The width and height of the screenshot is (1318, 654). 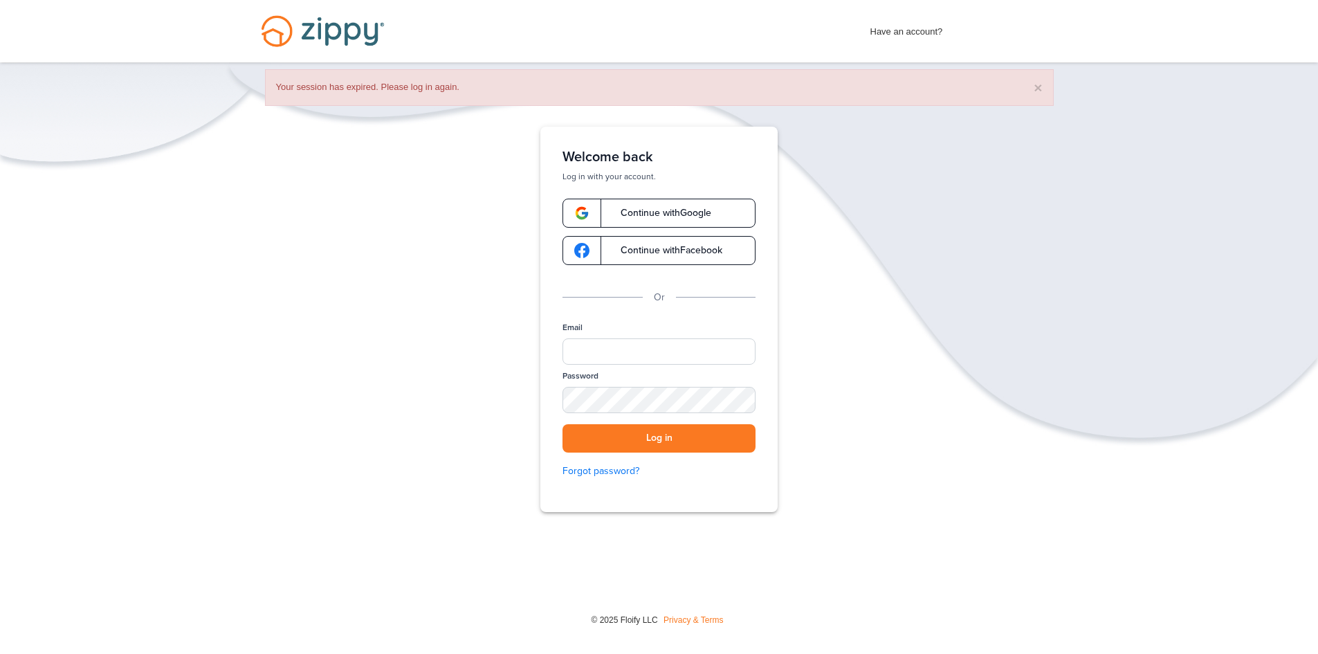 What do you see at coordinates (658, 157) in the screenshot?
I see `h1: Welcome back` at bounding box center [658, 157].